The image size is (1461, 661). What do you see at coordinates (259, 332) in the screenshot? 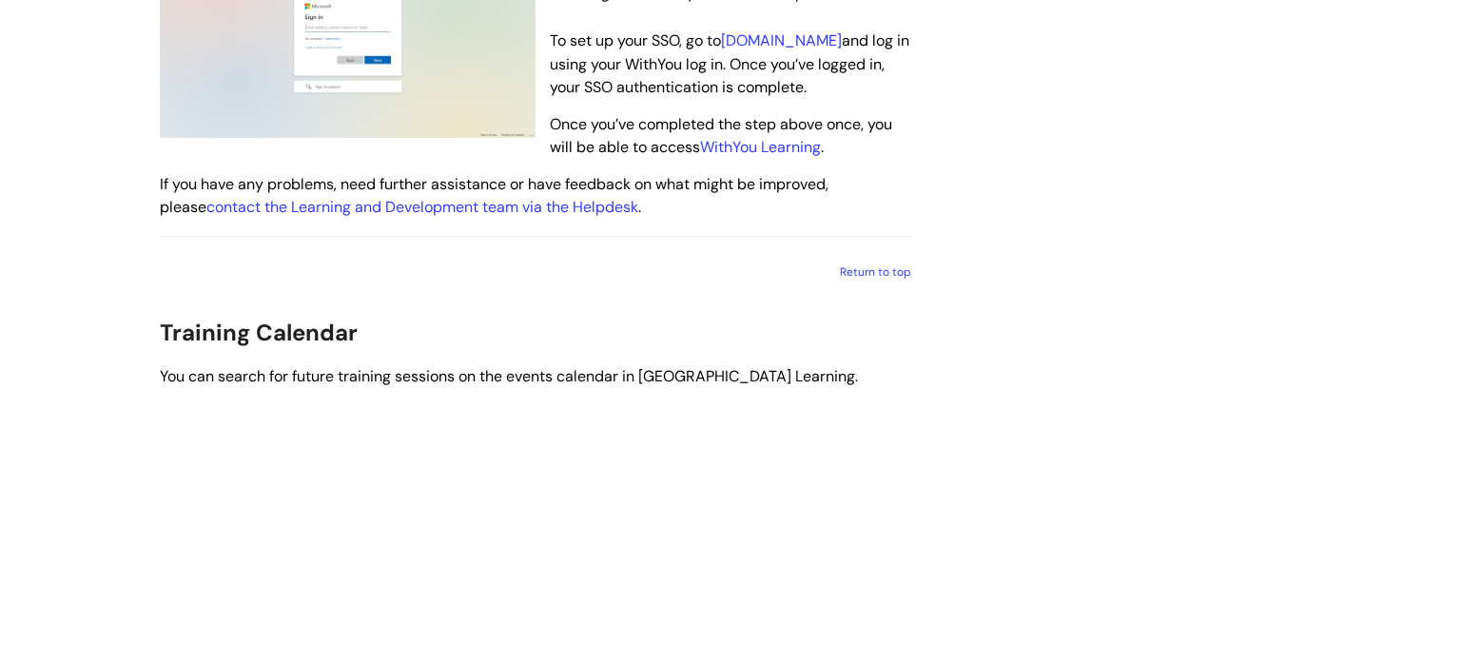
I see `span: Training Calendar` at bounding box center [259, 332].